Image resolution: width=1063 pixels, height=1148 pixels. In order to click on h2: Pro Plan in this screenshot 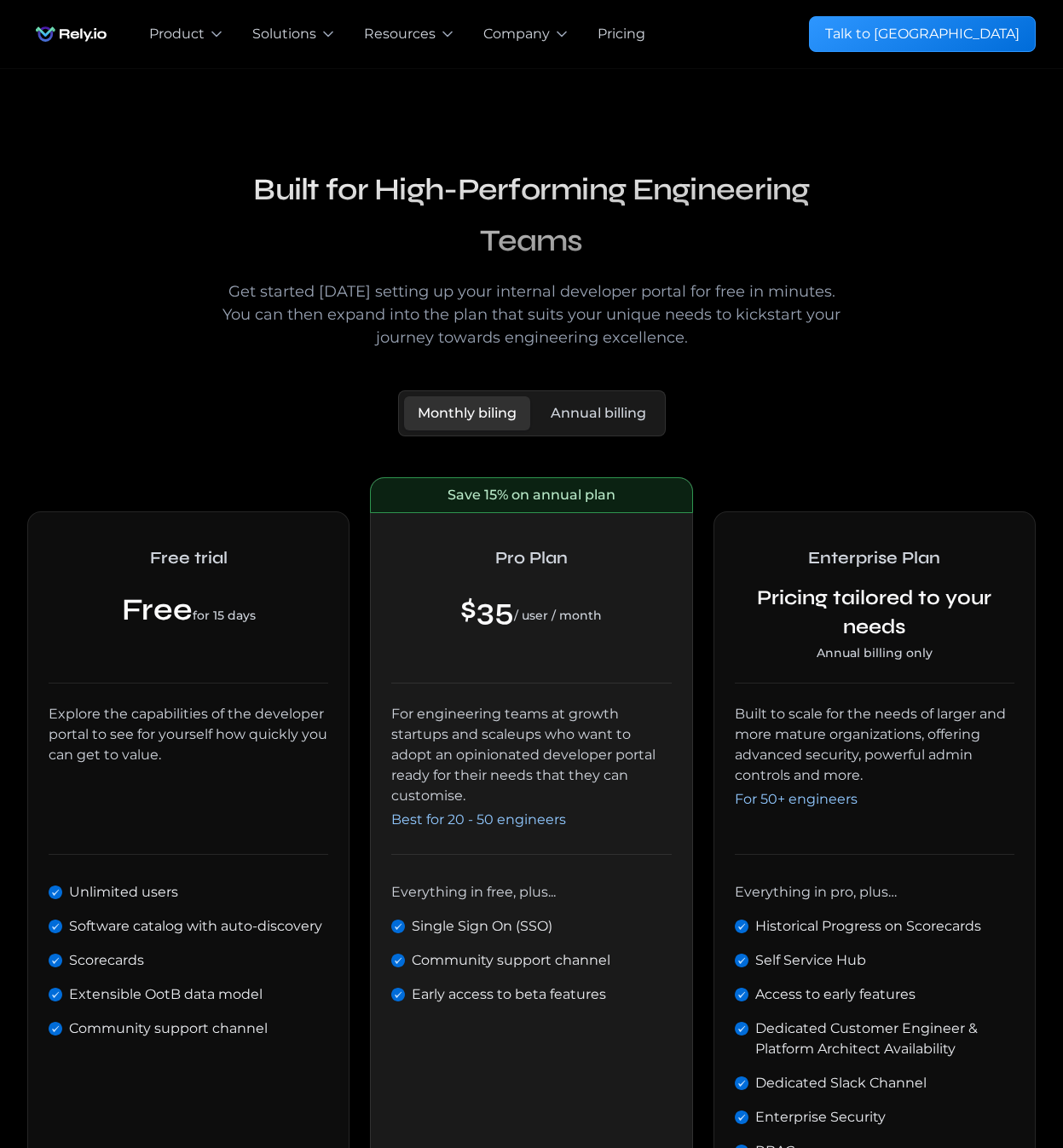, I will do `click(531, 558)`.